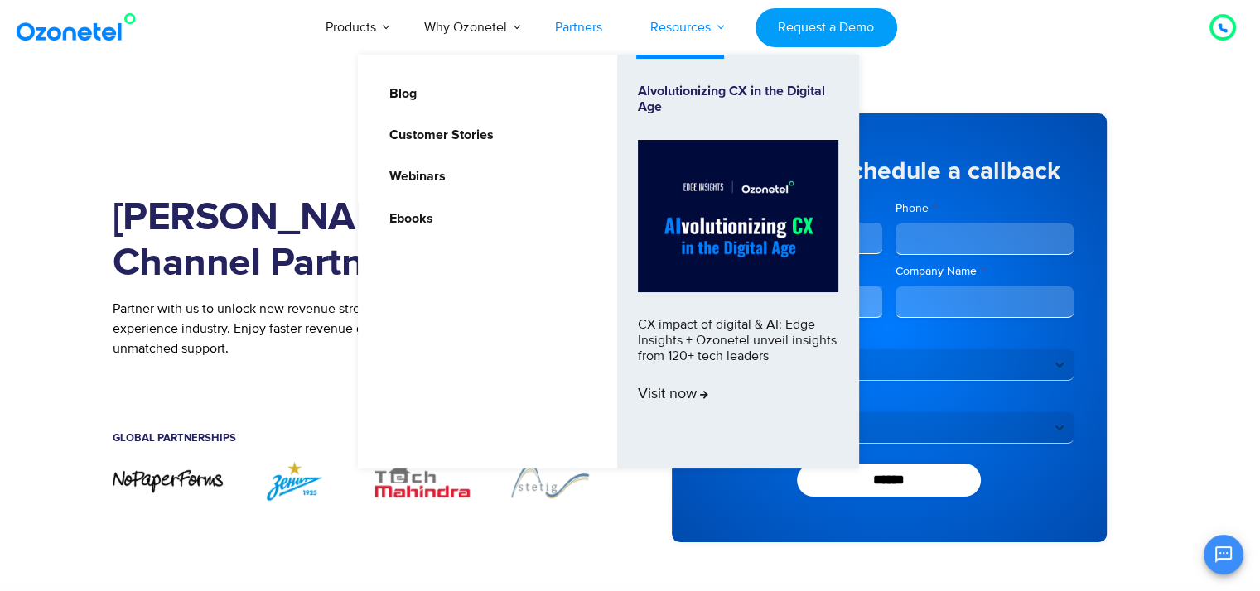 The image size is (1260, 591). Describe the element at coordinates (550, 480) in the screenshot. I see `img: Stetig` at that location.